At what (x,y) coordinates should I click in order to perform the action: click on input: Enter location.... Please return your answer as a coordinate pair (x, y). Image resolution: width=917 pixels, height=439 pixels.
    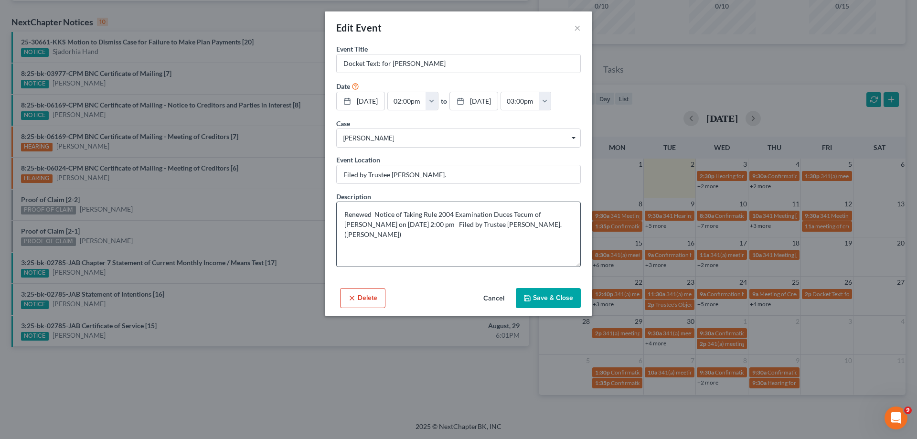
    Looking at the image, I should click on (458, 174).